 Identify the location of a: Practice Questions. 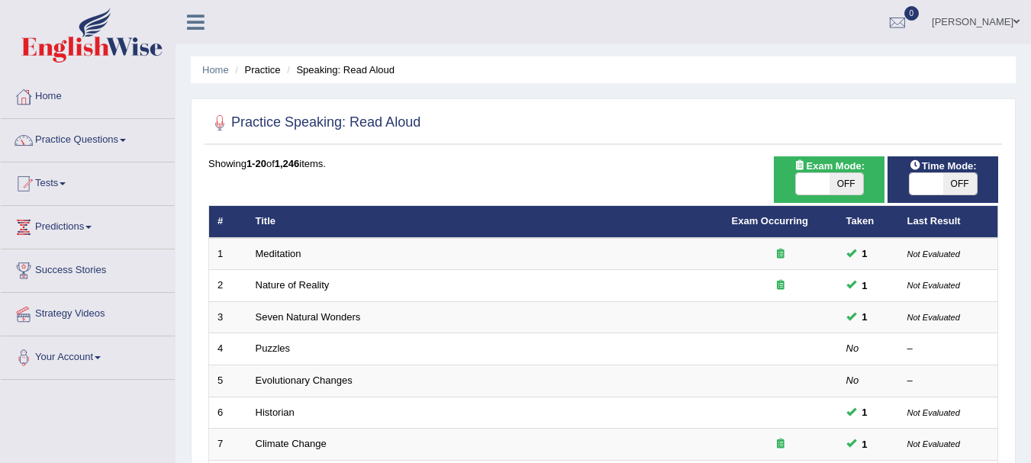
(88, 138).